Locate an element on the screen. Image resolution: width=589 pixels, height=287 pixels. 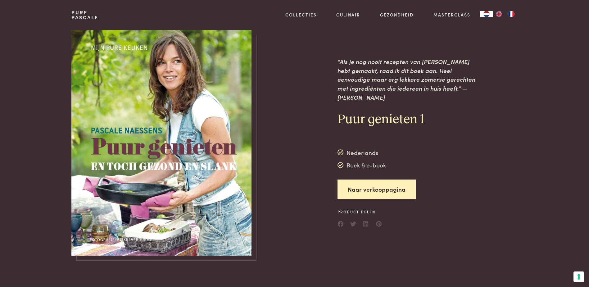
div: Language is located at coordinates (487, 14).